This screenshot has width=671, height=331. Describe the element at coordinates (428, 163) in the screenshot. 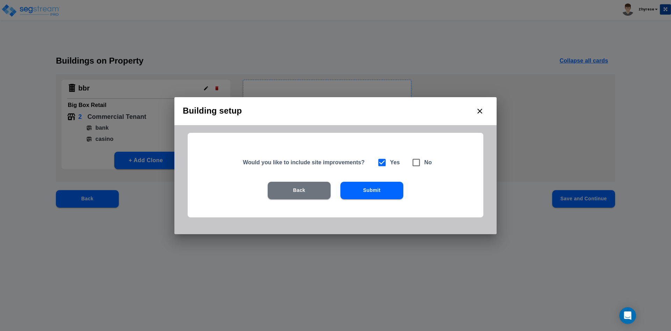

I see `h6: No` at that location.